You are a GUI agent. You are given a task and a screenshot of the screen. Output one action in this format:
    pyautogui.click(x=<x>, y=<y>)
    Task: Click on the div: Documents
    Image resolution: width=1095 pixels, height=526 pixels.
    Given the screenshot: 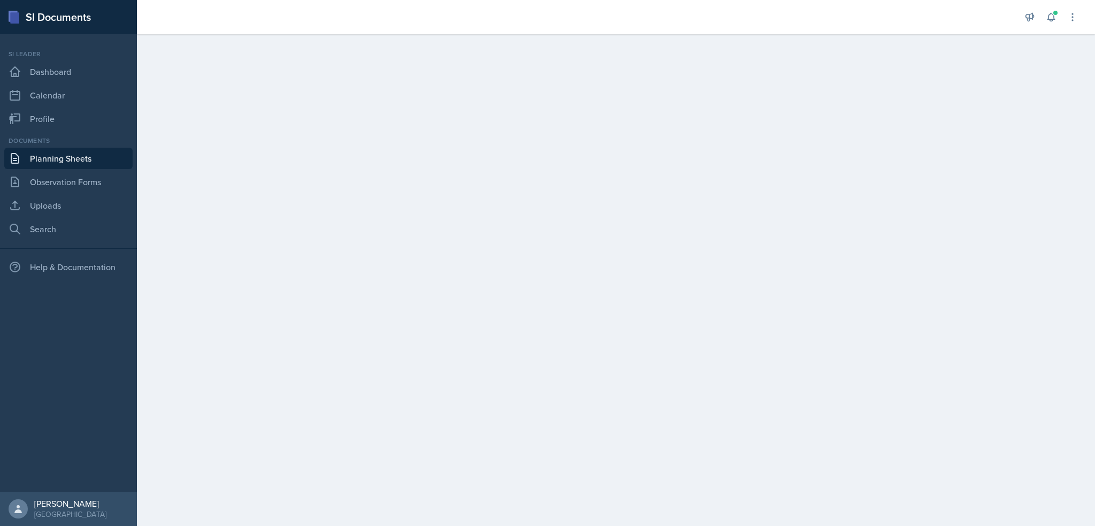 What is the action you would take?
    pyautogui.click(x=68, y=141)
    